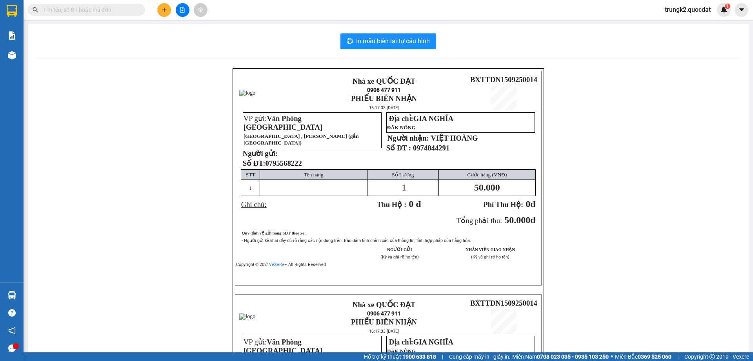  What do you see at coordinates (724, 10) in the screenshot?
I see `img: icon-new-feature` at bounding box center [724, 10].